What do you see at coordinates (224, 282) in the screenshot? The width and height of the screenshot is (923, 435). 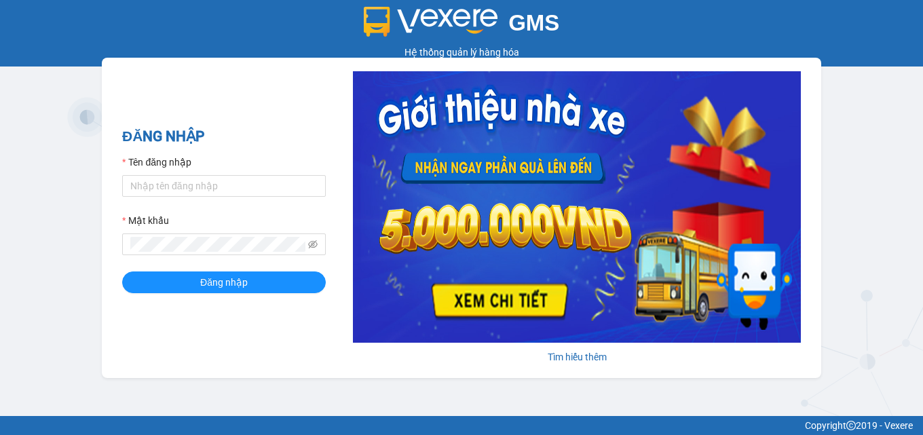 I see `span: Đăng nhập` at bounding box center [224, 282].